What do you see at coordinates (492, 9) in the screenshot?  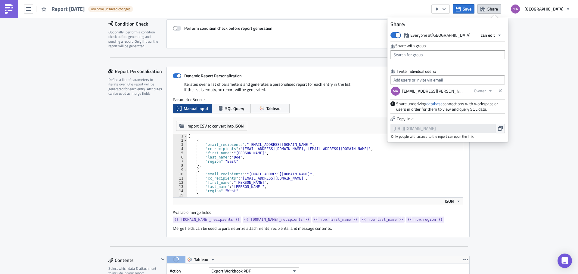 I see `span: Share` at bounding box center [492, 9].